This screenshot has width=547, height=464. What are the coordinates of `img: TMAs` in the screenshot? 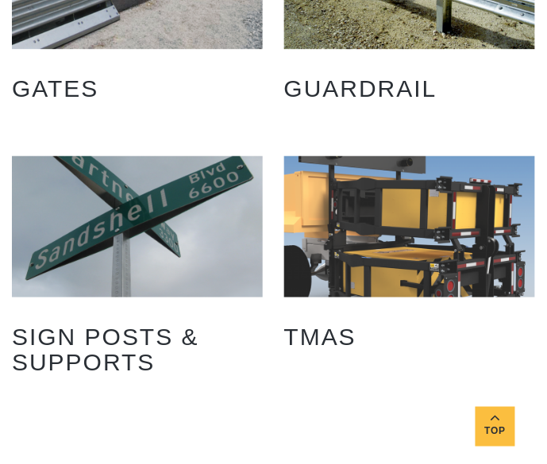 It's located at (410, 227).